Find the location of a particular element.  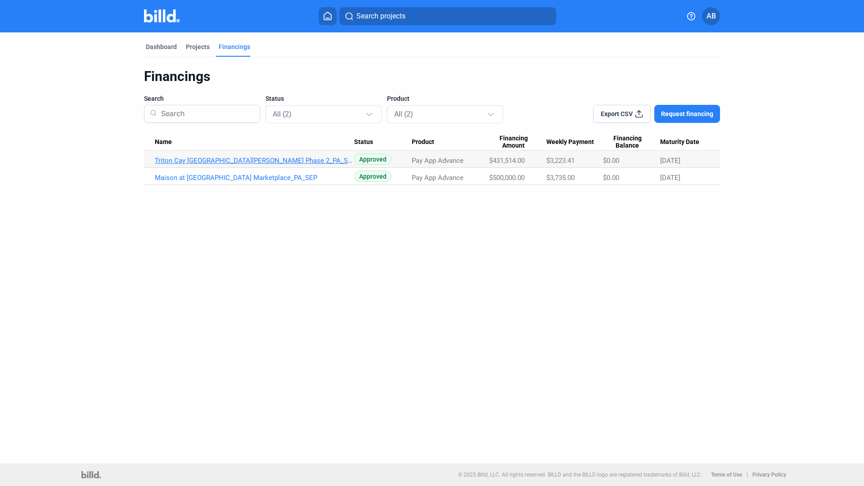

b: Terms of Use is located at coordinates (726, 475).